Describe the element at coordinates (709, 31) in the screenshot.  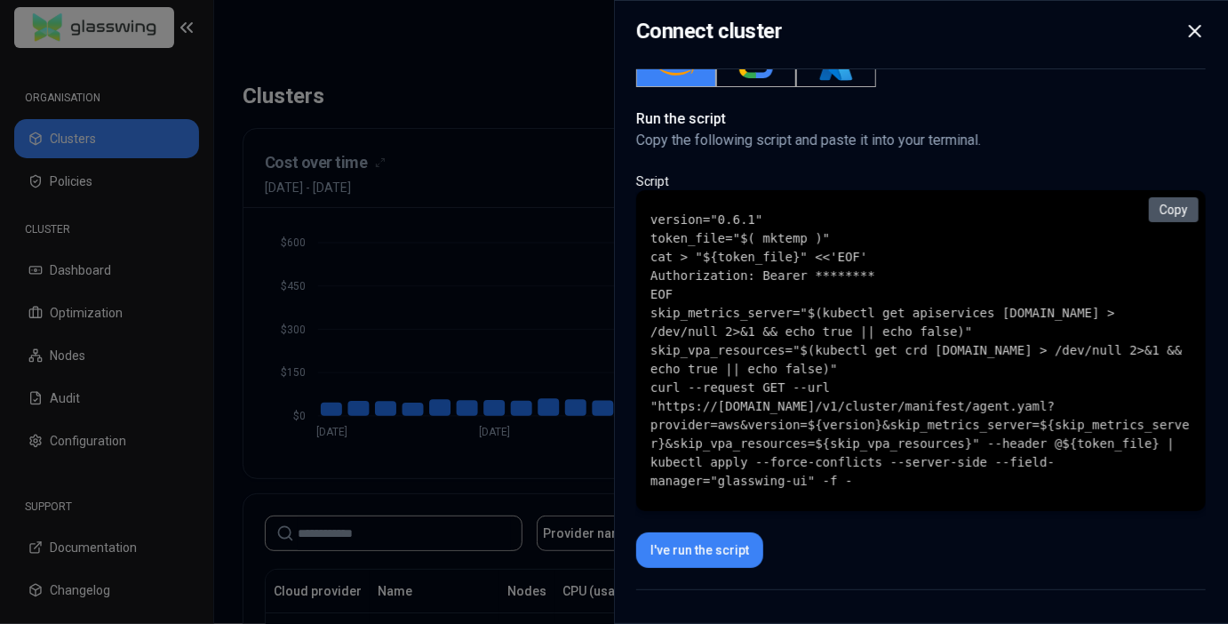
I see `h2: Connect cluster` at that location.